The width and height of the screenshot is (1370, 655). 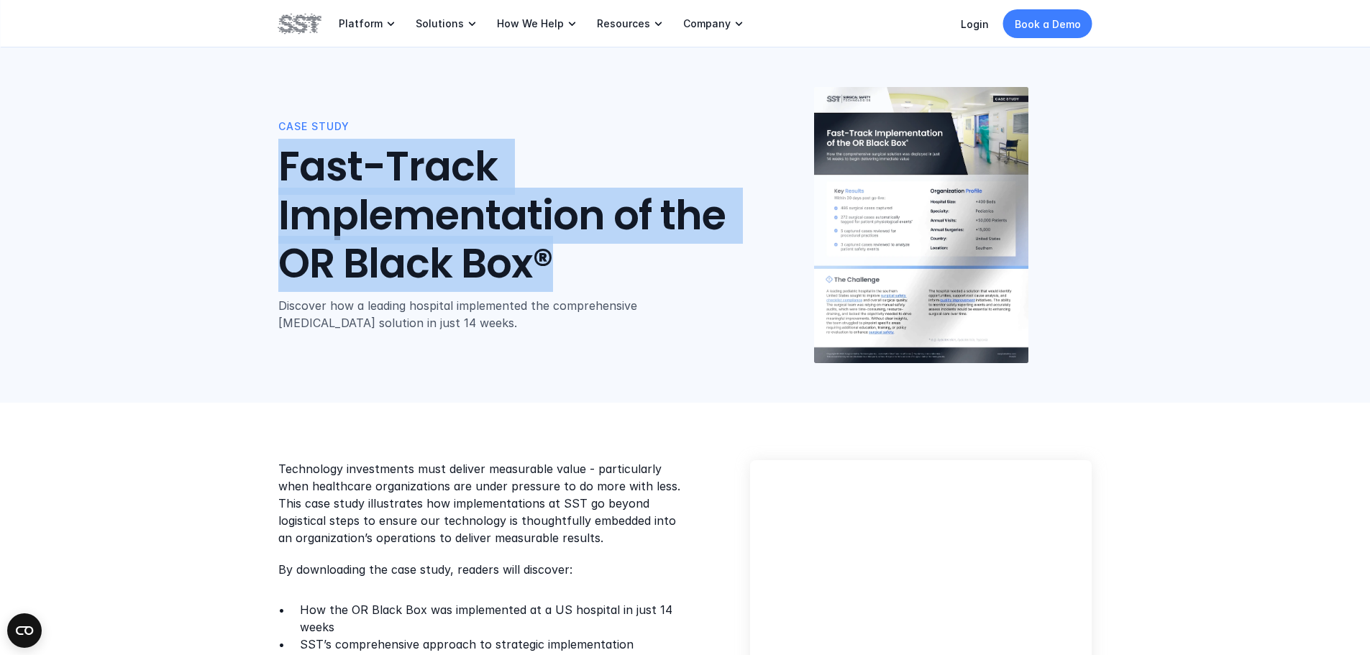 What do you see at coordinates (24, 631) in the screenshot?
I see `button: Open CMP widget` at bounding box center [24, 631].